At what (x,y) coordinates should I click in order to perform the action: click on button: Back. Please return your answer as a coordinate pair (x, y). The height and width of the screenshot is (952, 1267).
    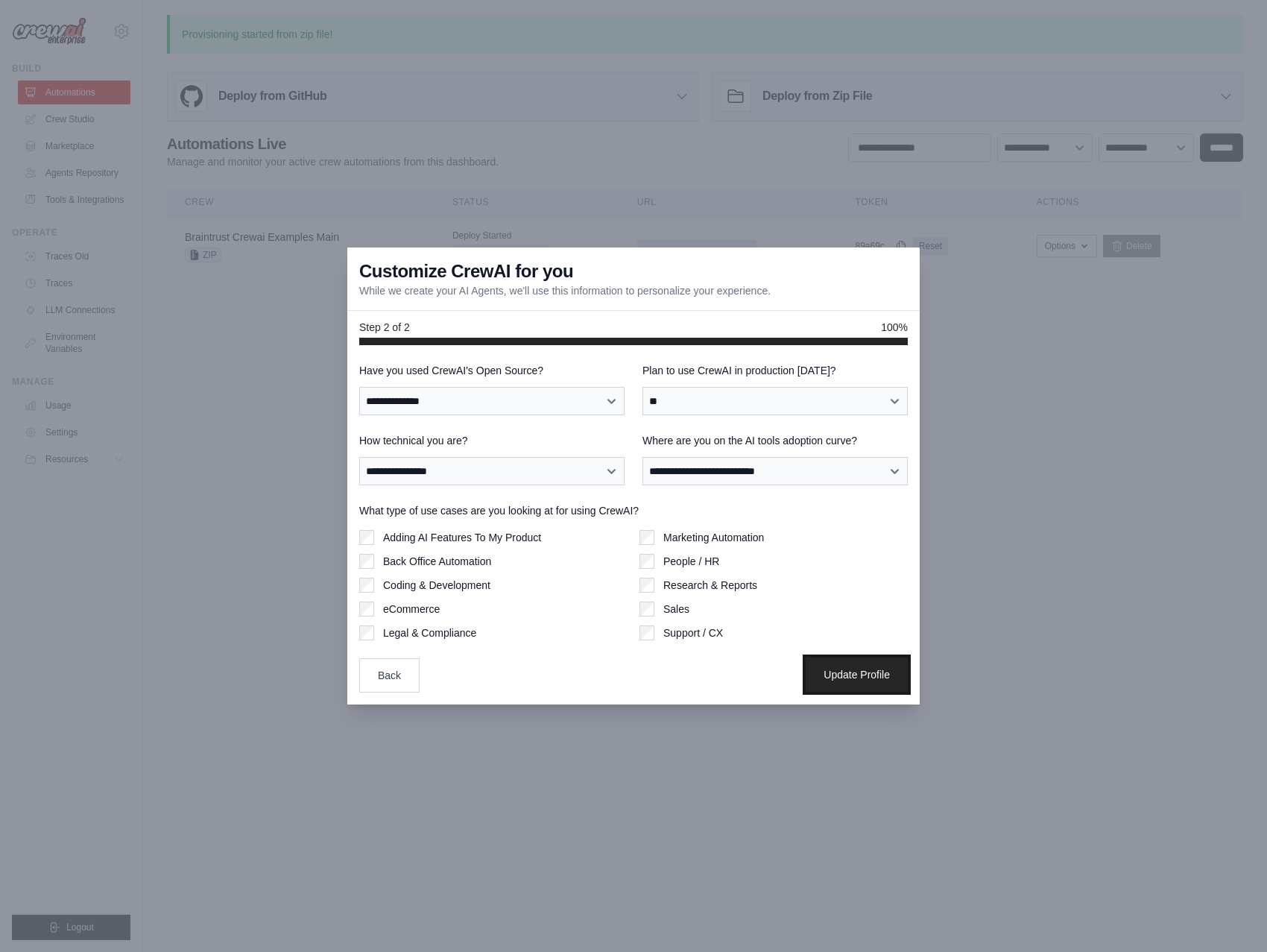
    Looking at the image, I should click on (389, 675).